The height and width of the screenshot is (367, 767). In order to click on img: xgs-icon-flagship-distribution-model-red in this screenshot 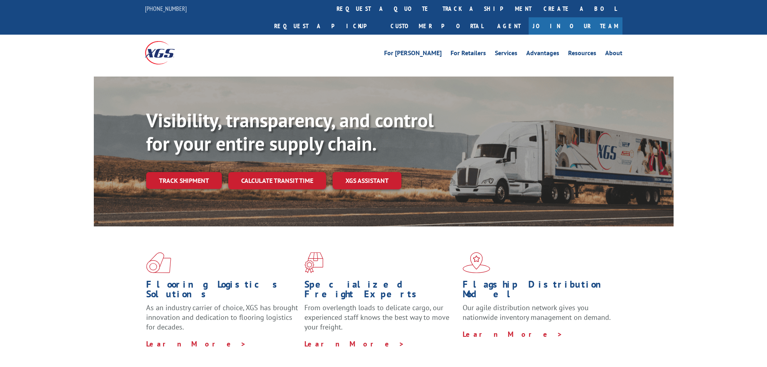, I will do `click(476, 263)`.